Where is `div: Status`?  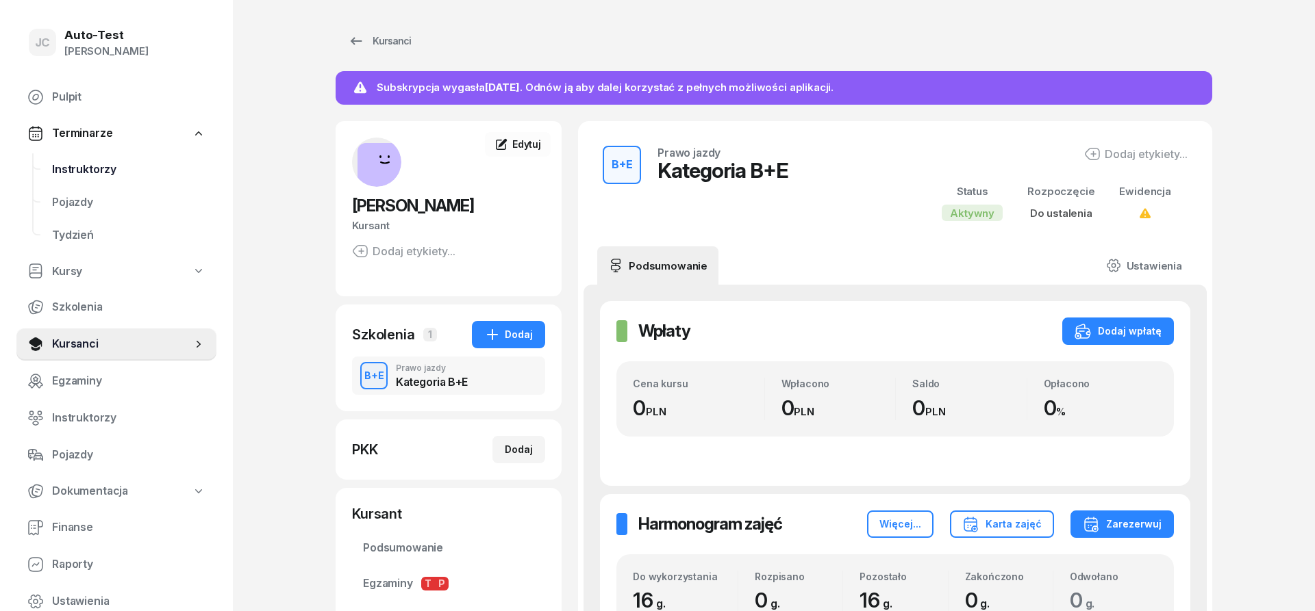 div: Status is located at coordinates (972, 192).